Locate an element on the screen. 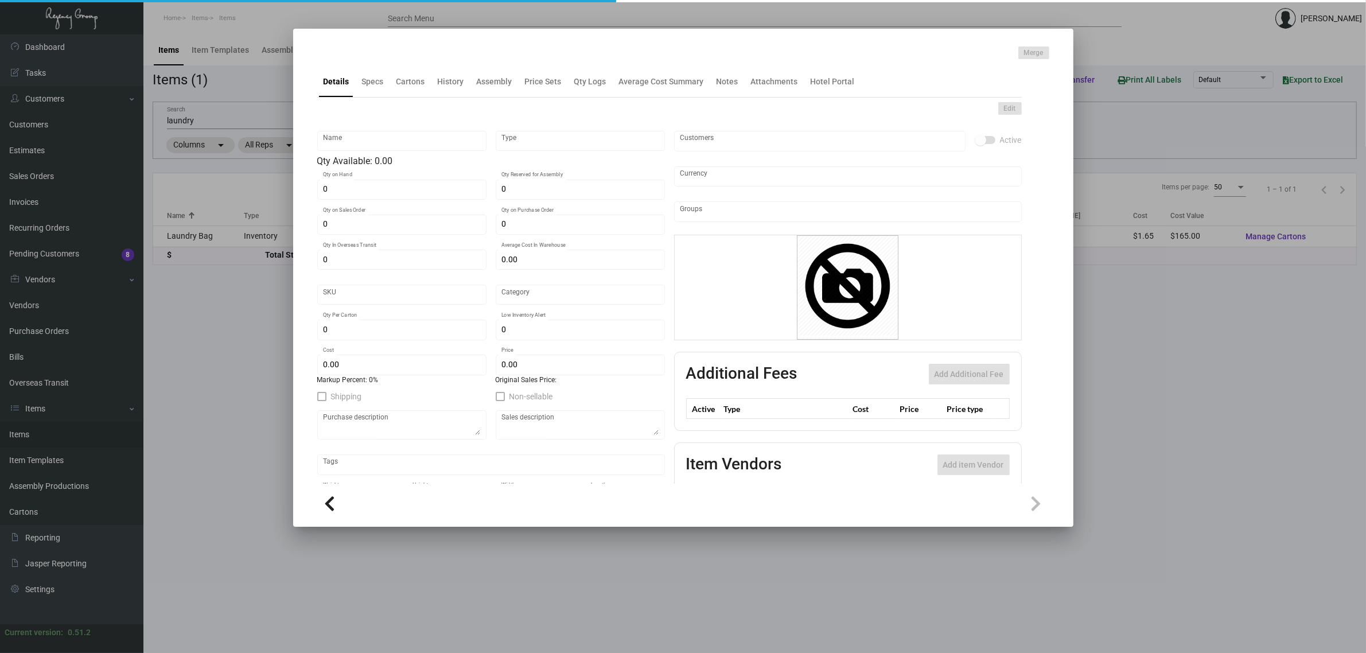 This screenshot has height=653, width=1366. button: Merge is located at coordinates (1034, 53).